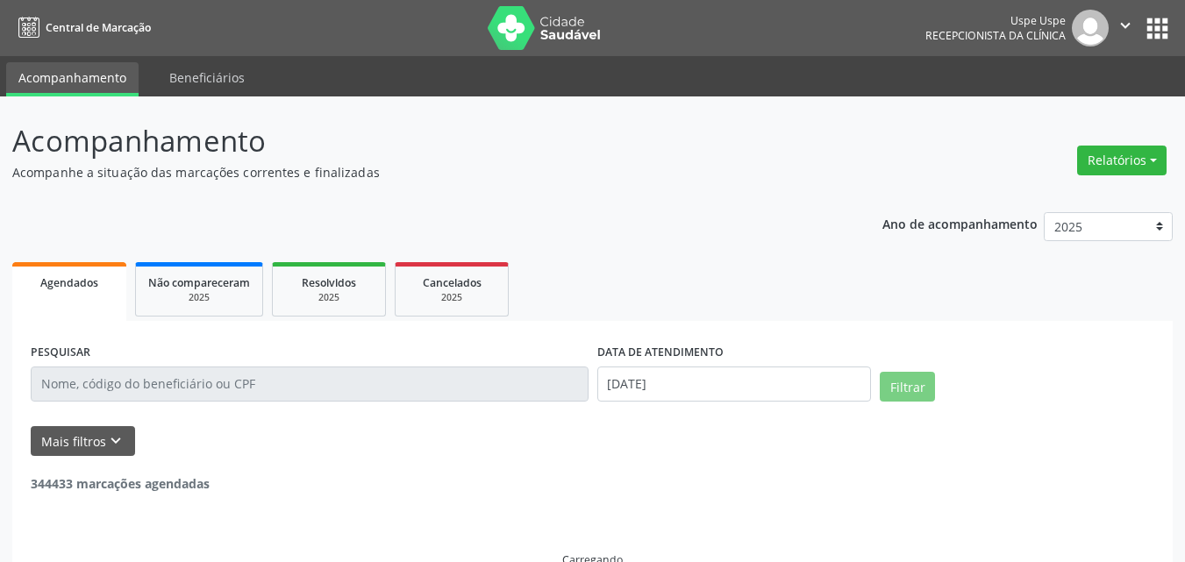 The width and height of the screenshot is (1185, 562). I want to click on span: Recepcionista da clínica, so click(996, 35).